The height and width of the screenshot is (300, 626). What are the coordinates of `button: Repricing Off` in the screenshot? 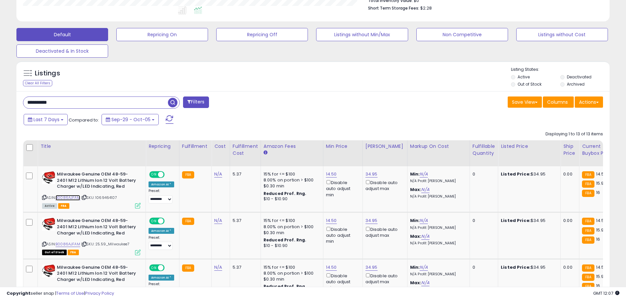 It's located at (262, 35).